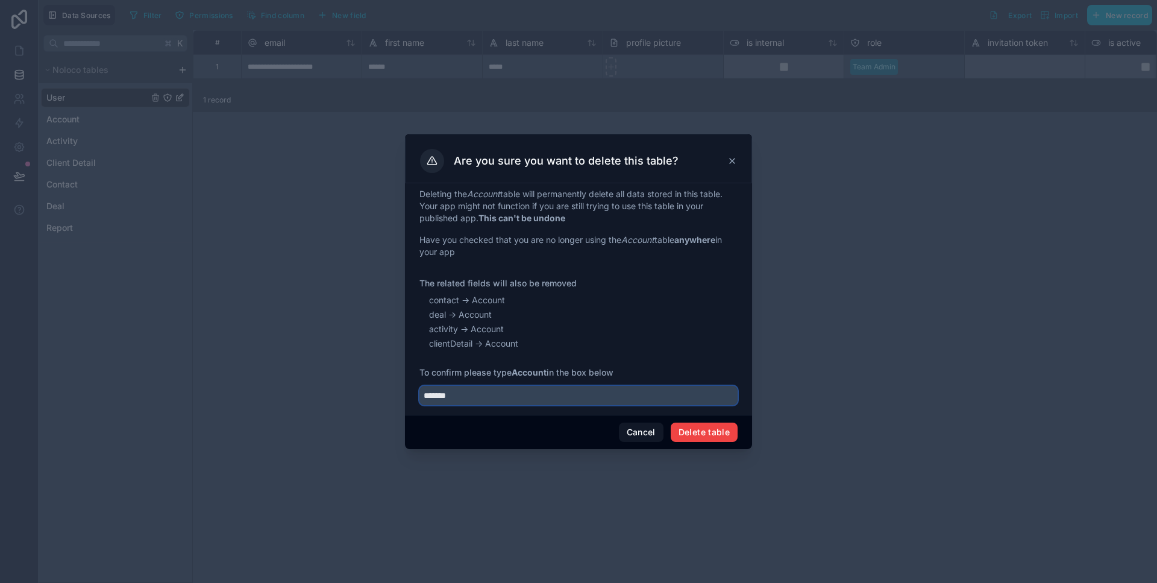  What do you see at coordinates (444, 300) in the screenshot?
I see `span: contact` at bounding box center [444, 300].